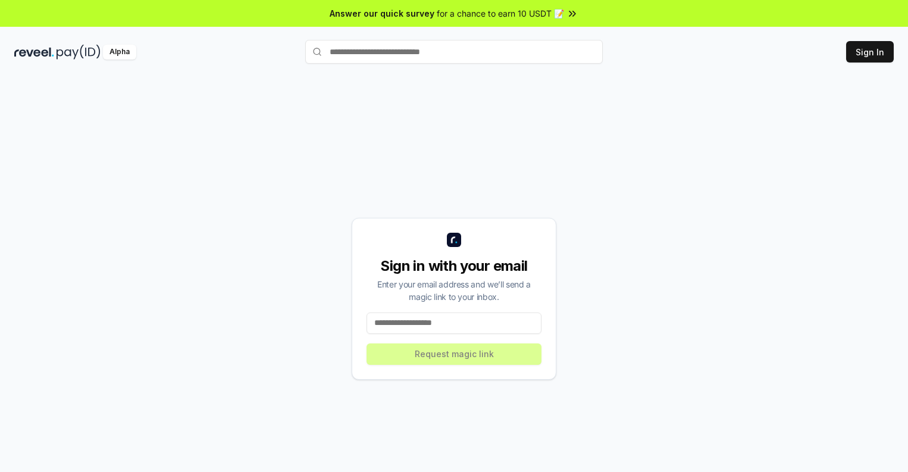  I want to click on div: Enter your email address and we’ll send a magic link to your inbox., so click(454, 290).